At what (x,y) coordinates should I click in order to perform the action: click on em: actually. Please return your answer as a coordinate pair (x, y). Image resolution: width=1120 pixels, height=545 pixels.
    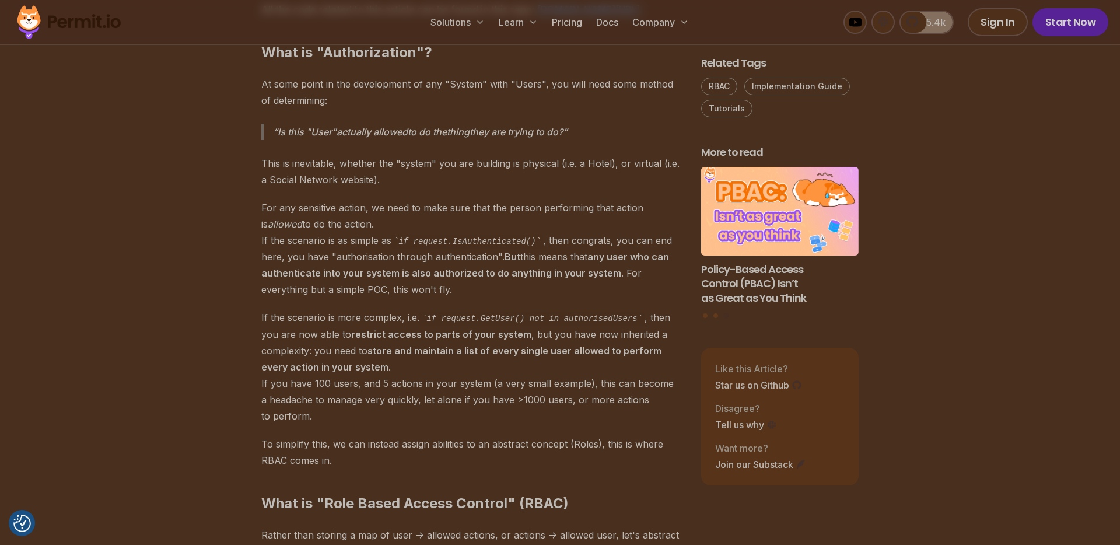
    Looking at the image, I should click on (354, 132).